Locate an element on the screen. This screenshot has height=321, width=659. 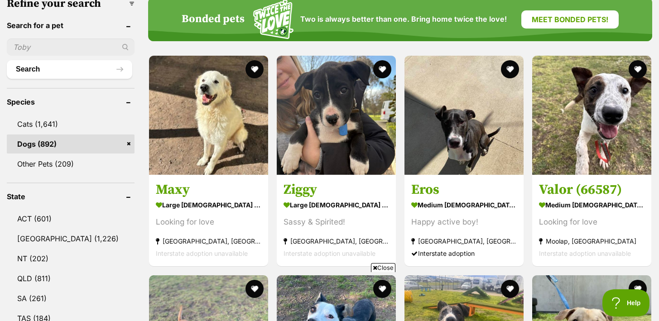
span: Two is always better than one. Bring home twice the love! is located at coordinates (403, 19).